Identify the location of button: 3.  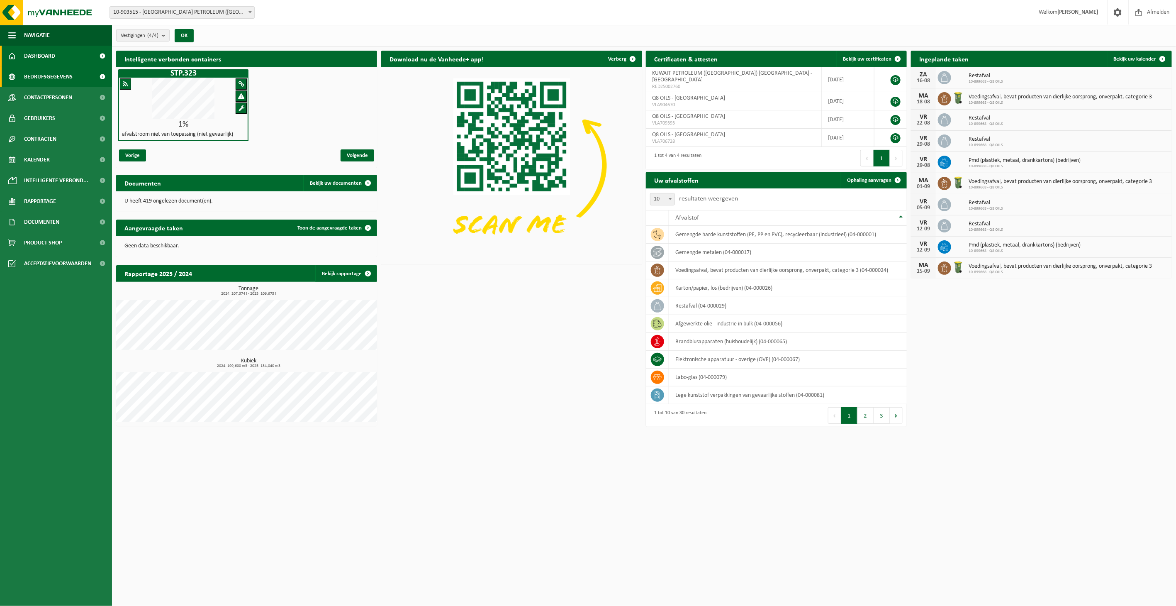
(882, 415).